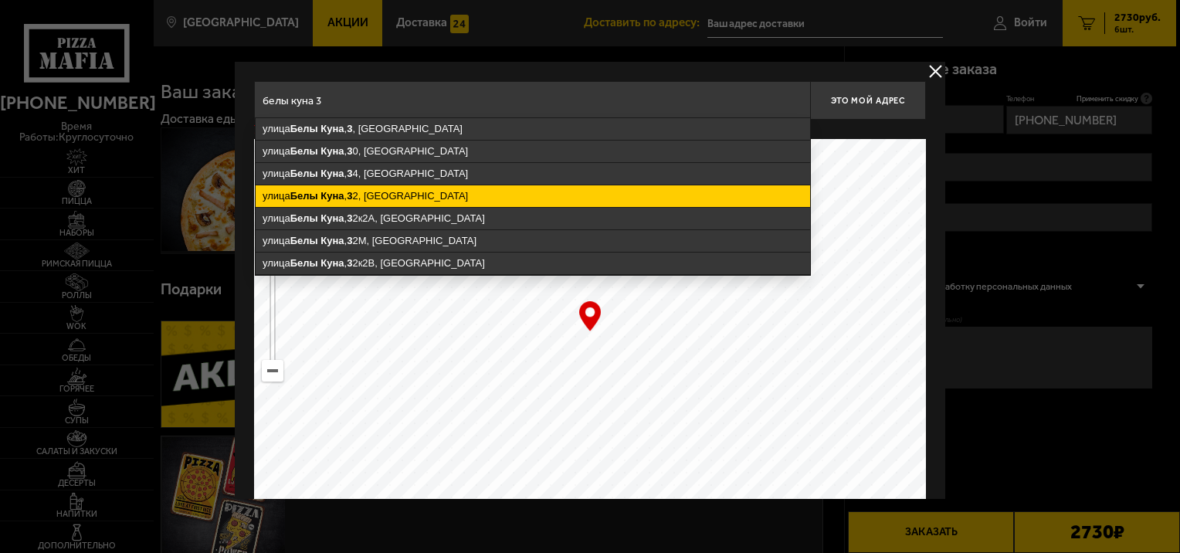 The width and height of the screenshot is (1180, 553). I want to click on button: Это мой адрес, so click(868, 100).